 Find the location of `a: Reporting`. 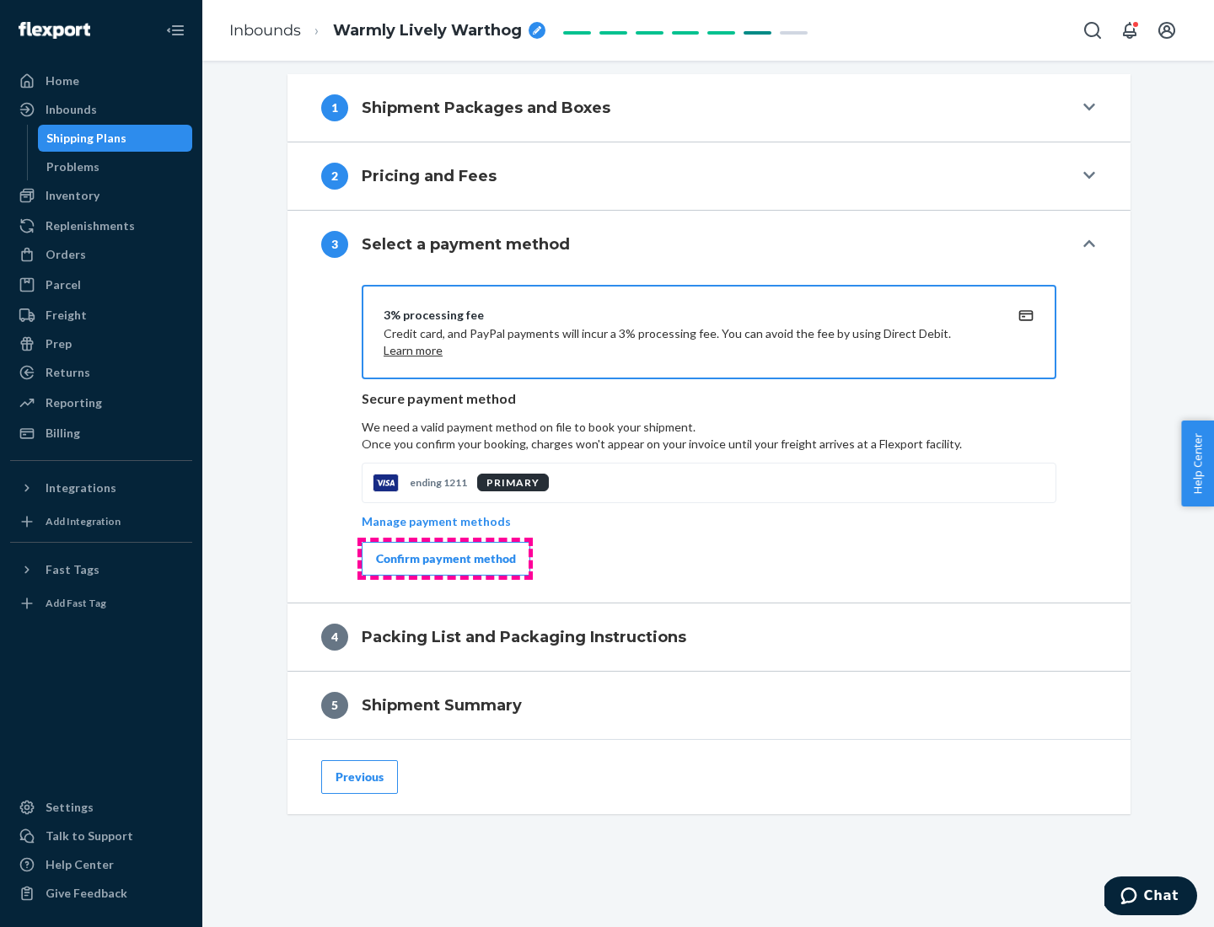

a: Reporting is located at coordinates (101, 403).